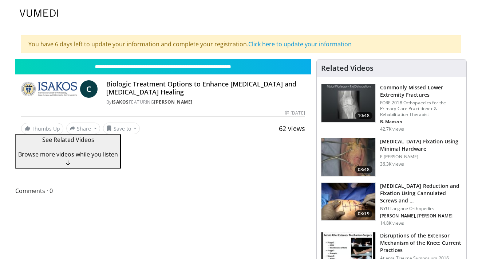 The height and width of the screenshot is (259, 482). Describe the element at coordinates (421, 216) in the screenshot. I see `p: Laith Jazrawi` at that location.